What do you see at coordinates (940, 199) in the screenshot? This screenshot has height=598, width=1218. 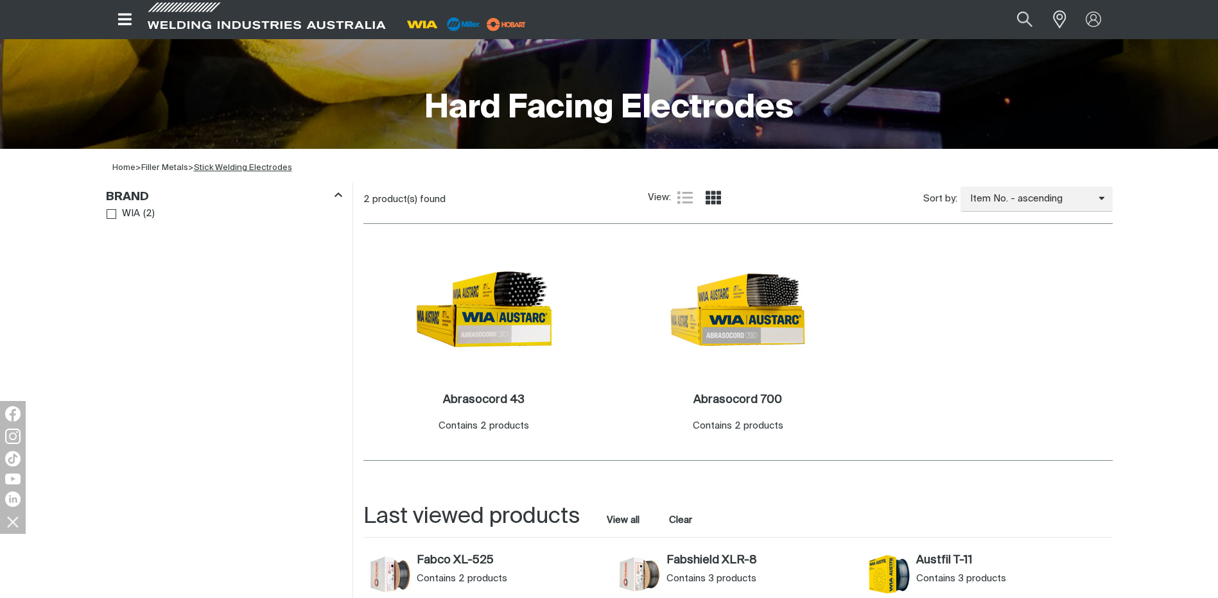 I see `span: Sort by:` at bounding box center [940, 199].